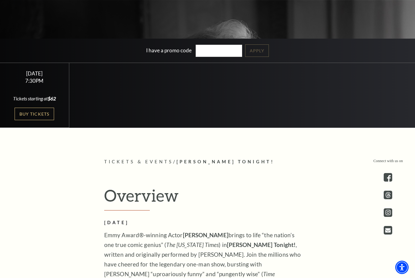 The image size is (415, 278). What do you see at coordinates (207, 198) in the screenshot?
I see `h2: Overview` at bounding box center [207, 198].